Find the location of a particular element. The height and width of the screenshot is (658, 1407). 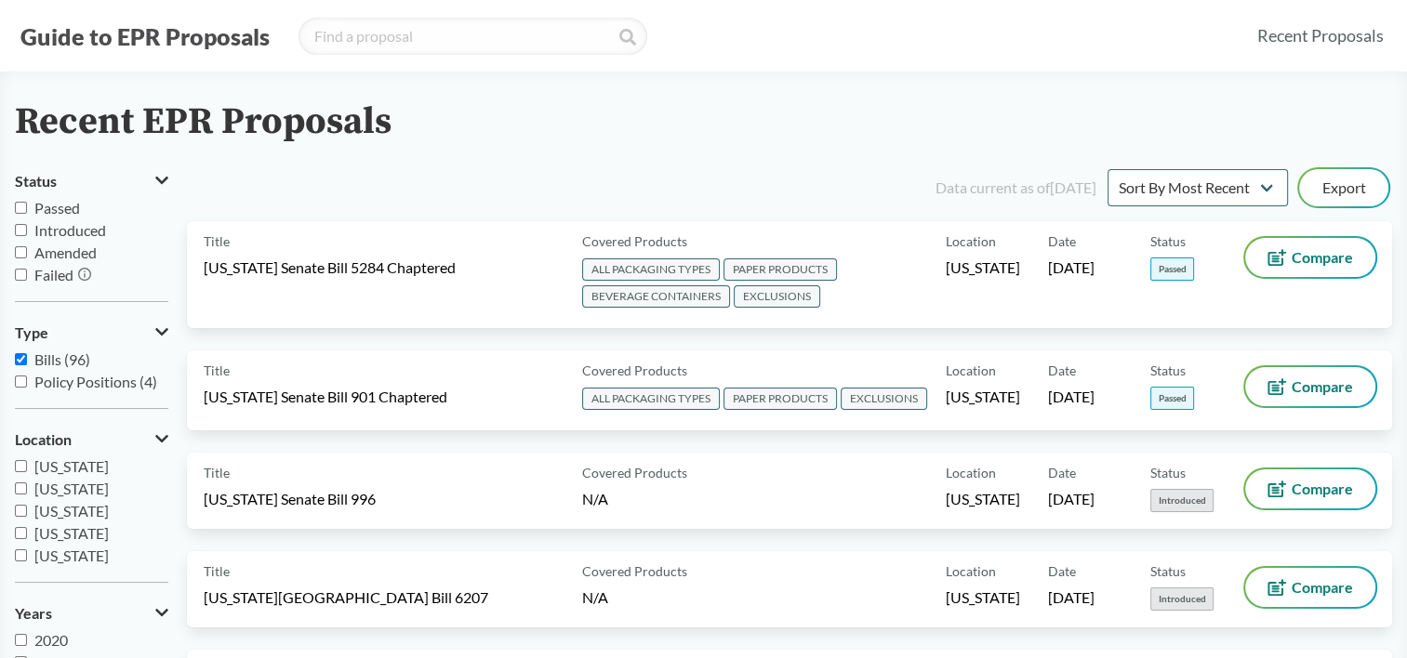

button: Guide to EPR Proposals is located at coordinates (145, 36).